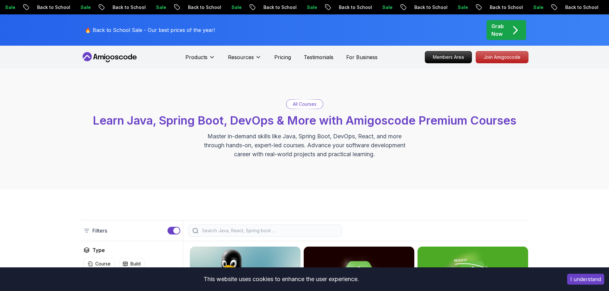 The height and width of the screenshot is (291, 609). What do you see at coordinates (99, 250) in the screenshot?
I see `h2: Type` at bounding box center [99, 250].